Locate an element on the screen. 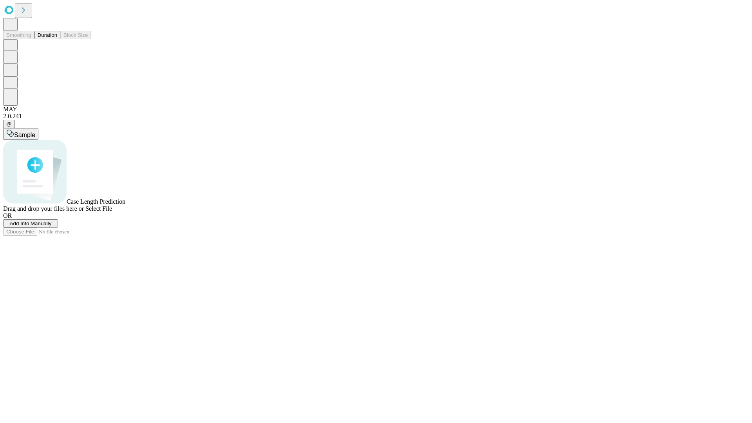 The image size is (752, 423). span: Select File is located at coordinates (99, 208).